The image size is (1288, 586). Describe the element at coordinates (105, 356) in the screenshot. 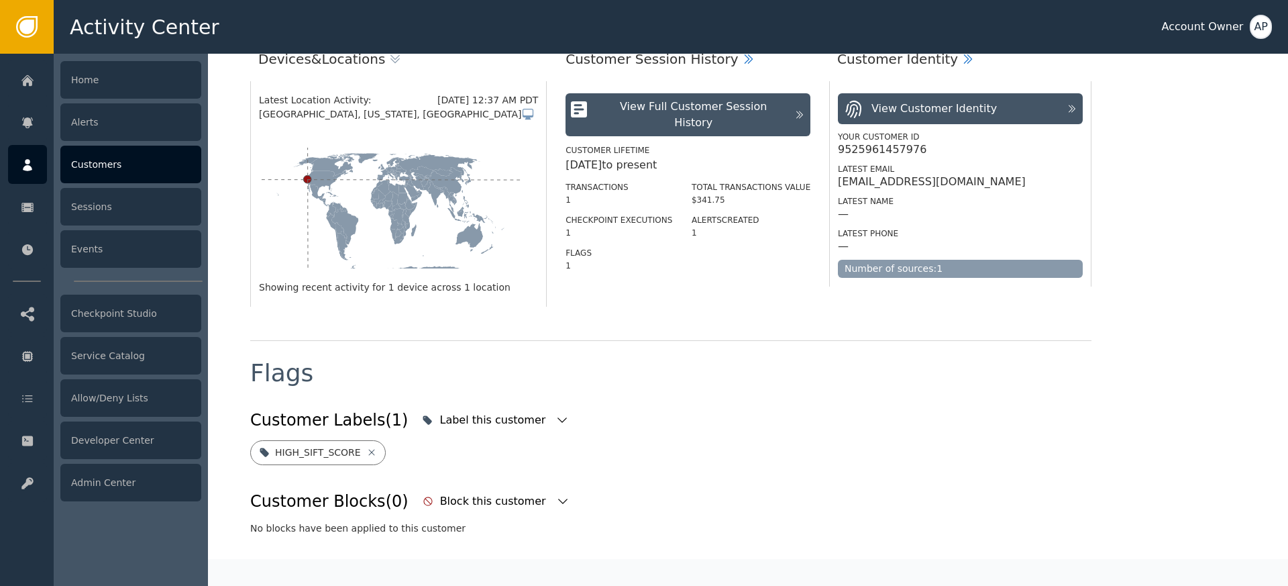

I see `a: Service Catalog` at that location.